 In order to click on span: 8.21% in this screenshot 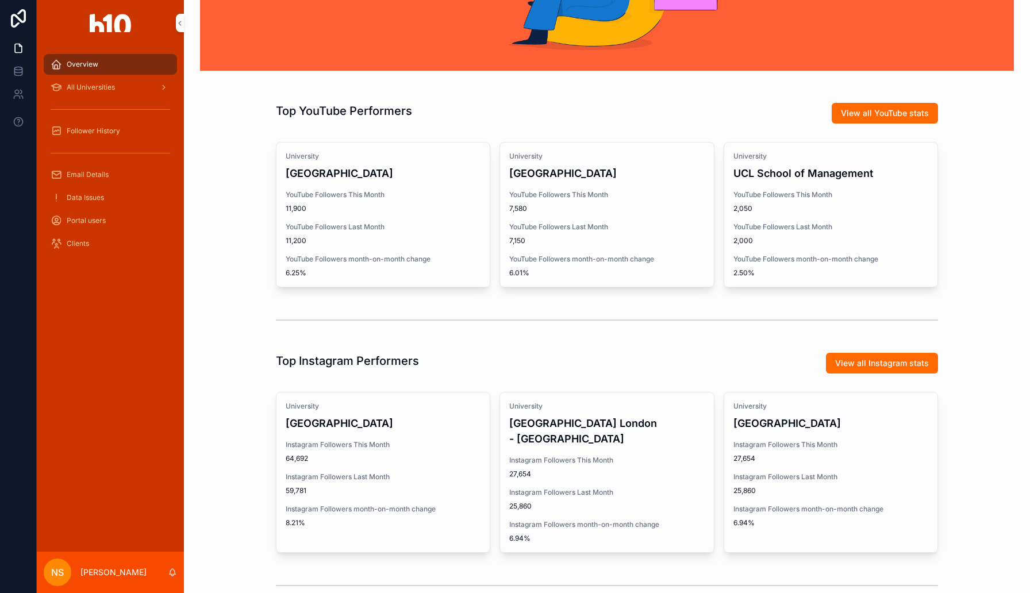, I will do `click(383, 523)`.